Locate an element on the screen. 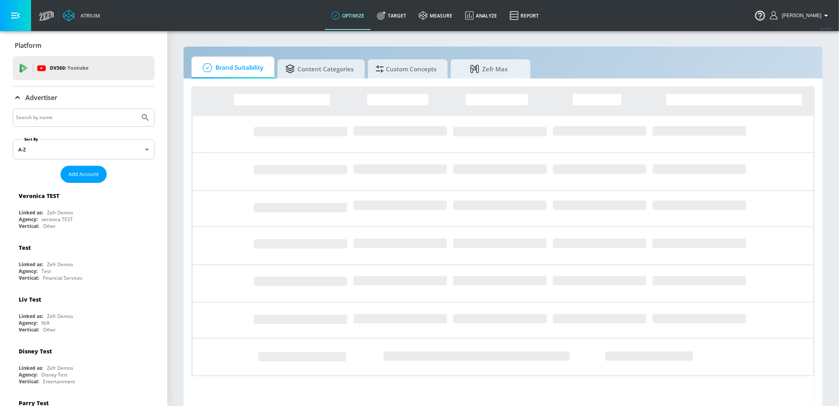 The width and height of the screenshot is (839, 406). div: veronica TEST is located at coordinates (57, 219).